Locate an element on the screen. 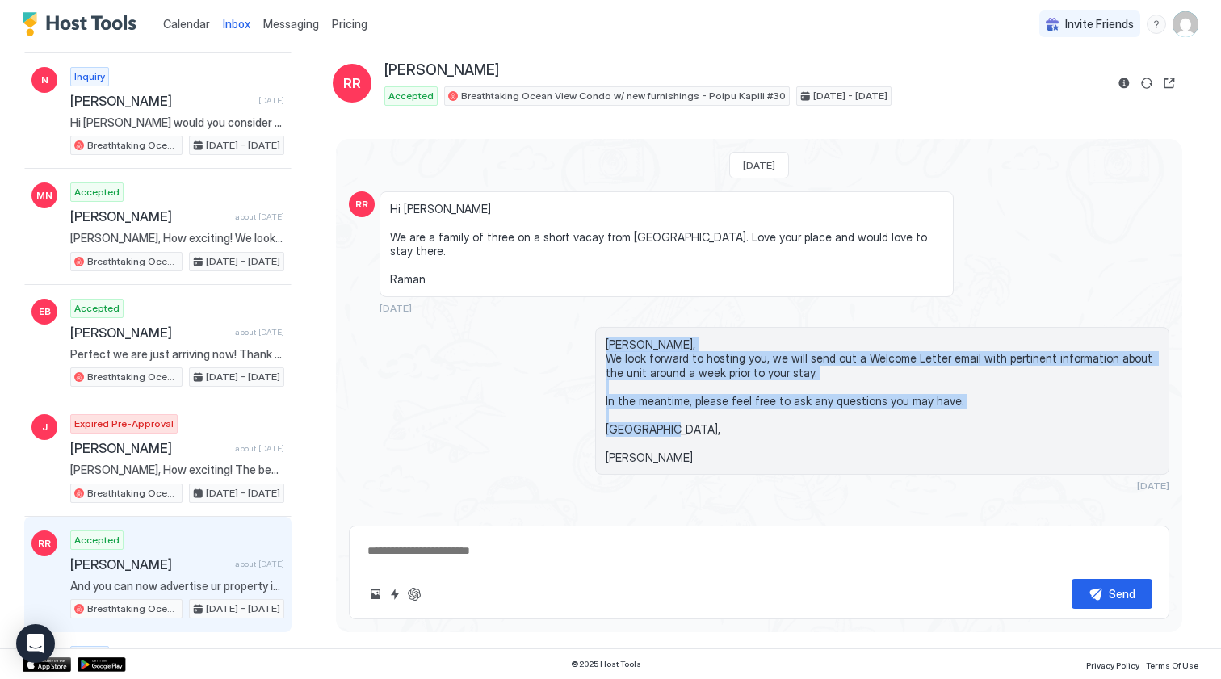 The image size is (1221, 679). button: Upload image is located at coordinates (376, 594).